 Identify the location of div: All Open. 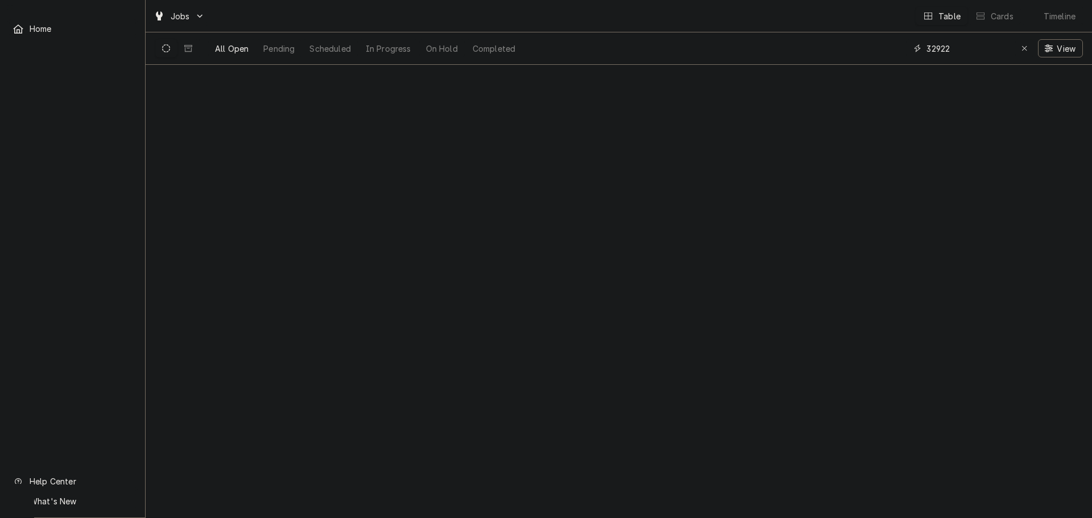
(231, 48).